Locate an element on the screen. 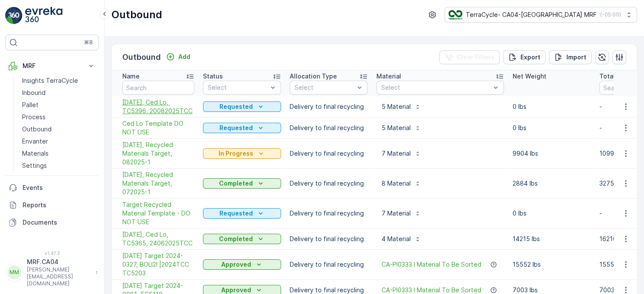 The height and width of the screenshot is (294, 644). button: Import is located at coordinates (570, 57).